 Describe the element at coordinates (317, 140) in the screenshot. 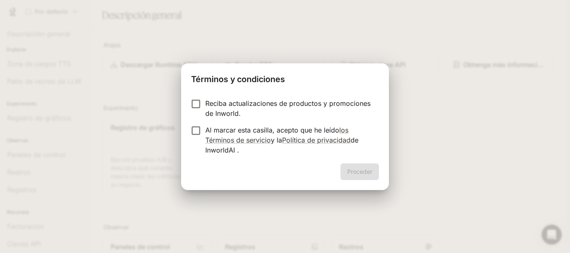

I see `font: Política de privacidad` at that location.